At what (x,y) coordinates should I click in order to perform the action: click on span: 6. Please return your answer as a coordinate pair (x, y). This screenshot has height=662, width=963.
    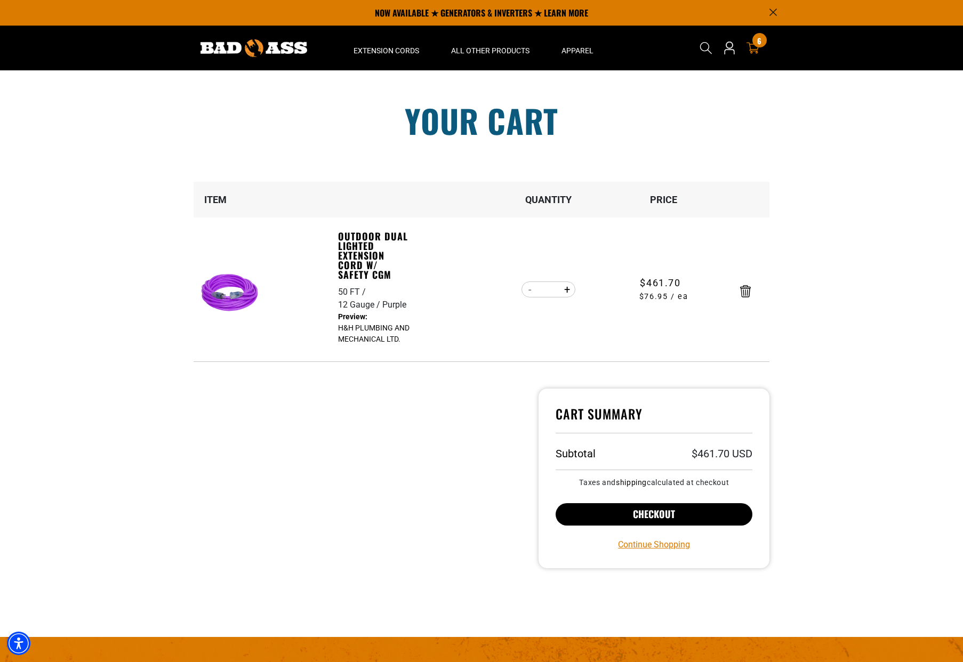
    Looking at the image, I should click on (759, 41).